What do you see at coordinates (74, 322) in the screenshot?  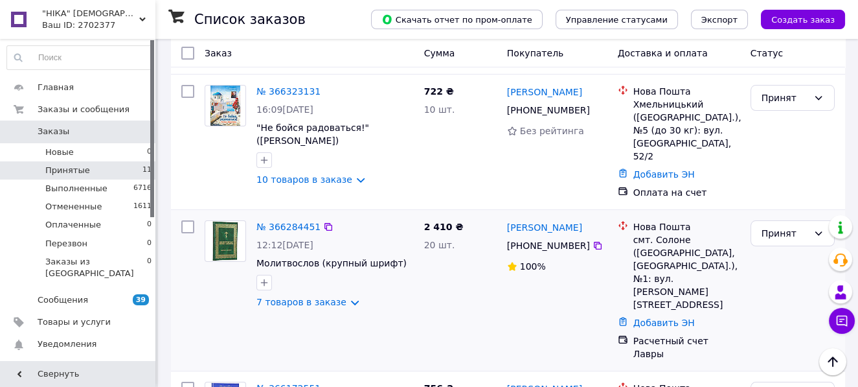 I see `span: Товары и услуги` at bounding box center [74, 322].